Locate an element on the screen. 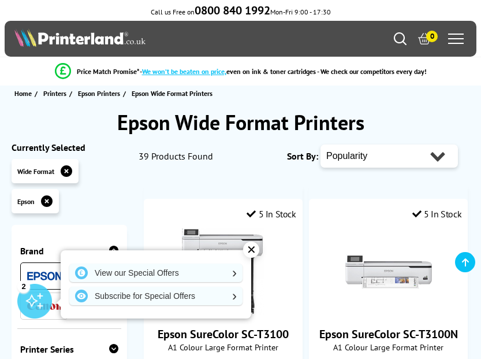  div: - even on ink & toner cartridges - We check our competitors every day! is located at coordinates (283, 71).